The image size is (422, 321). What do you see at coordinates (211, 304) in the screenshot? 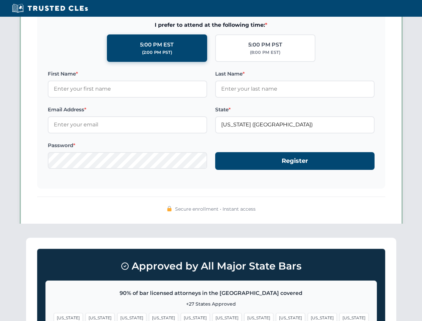
I see `p: +27 States Approved` at bounding box center [211, 304].